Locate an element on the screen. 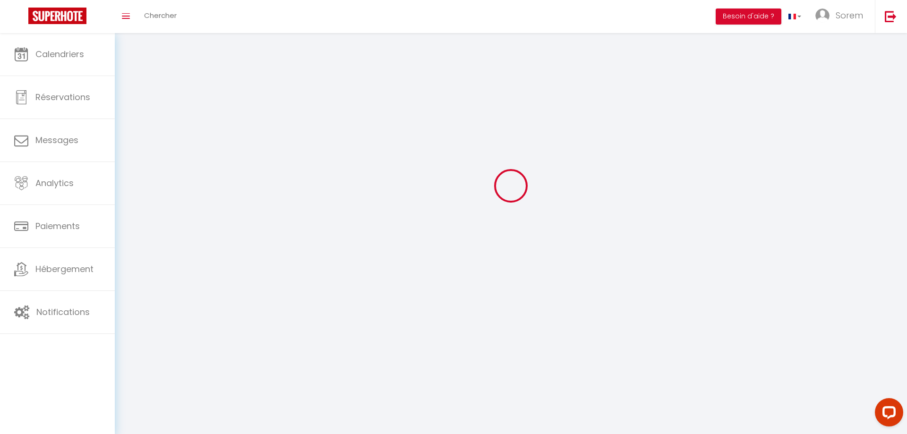  span: Analytics is located at coordinates (54, 183).